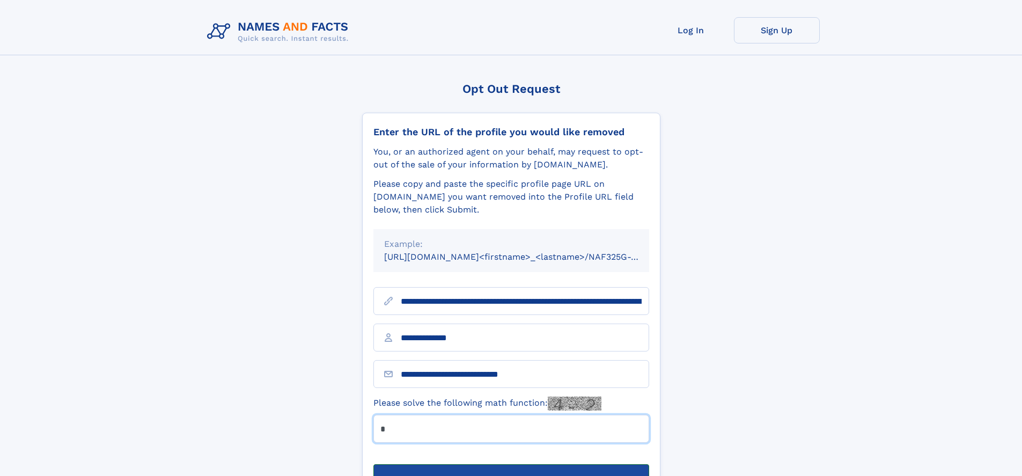  What do you see at coordinates (511, 244) in the screenshot?
I see `div: Example:` at bounding box center [511, 244].